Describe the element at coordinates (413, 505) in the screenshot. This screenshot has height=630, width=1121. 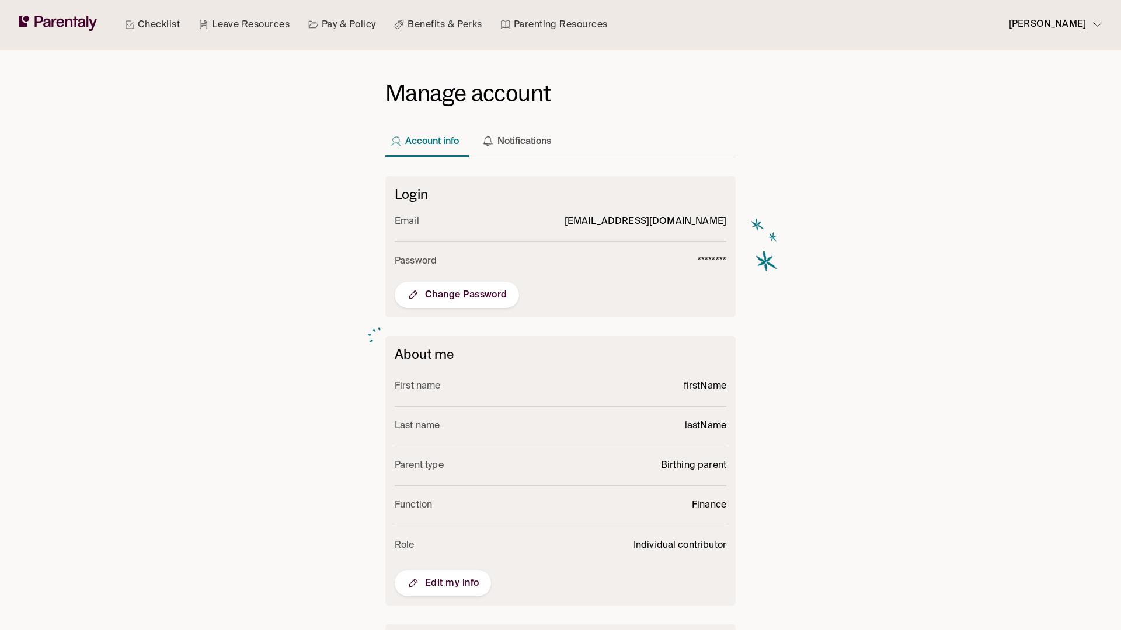
I see `p: Function` at that location.